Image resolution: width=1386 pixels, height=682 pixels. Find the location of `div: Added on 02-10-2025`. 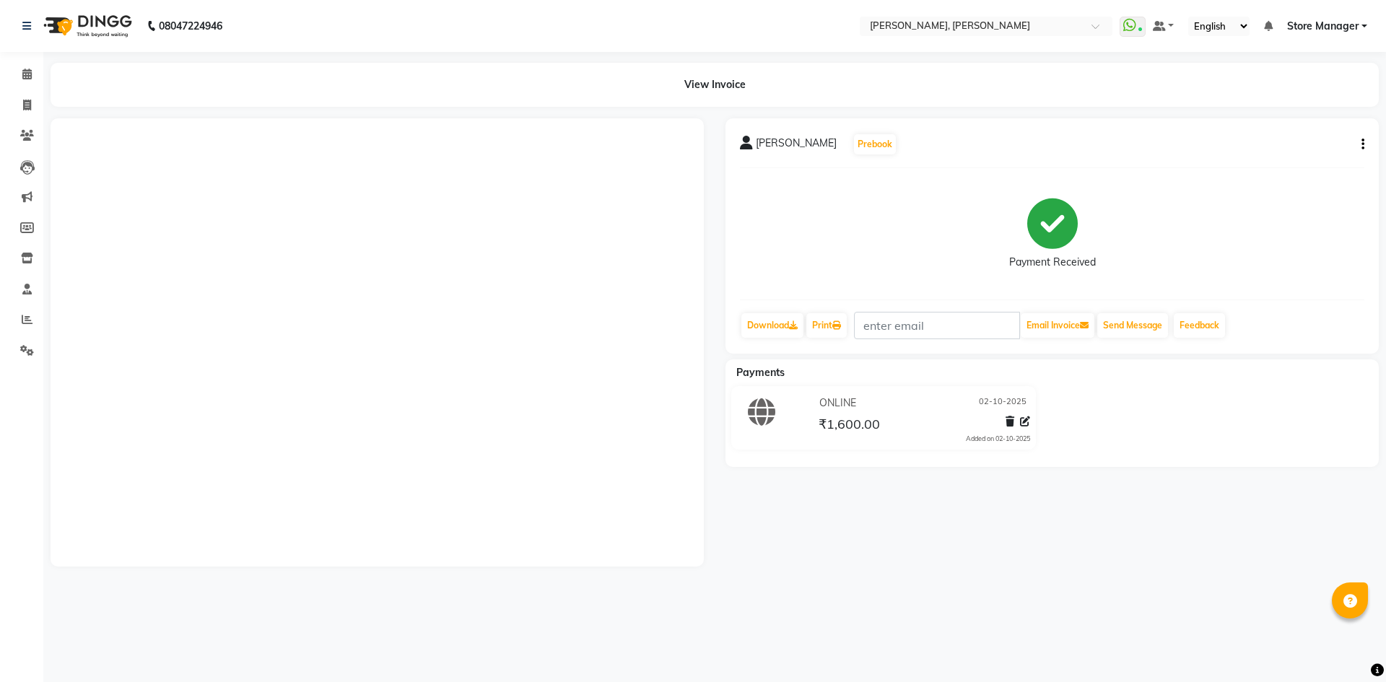

div: Added on 02-10-2025 is located at coordinates (997, 439).